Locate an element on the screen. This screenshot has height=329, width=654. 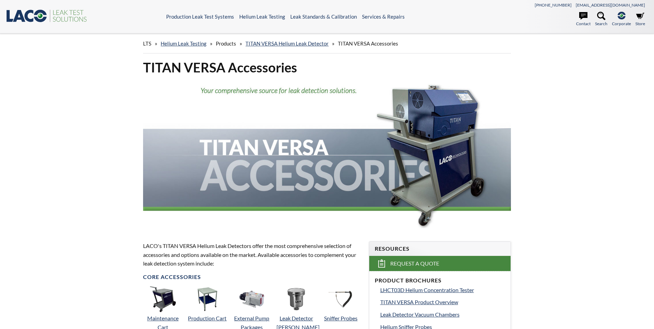
a: Sniffer Probes is located at coordinates (341, 318).